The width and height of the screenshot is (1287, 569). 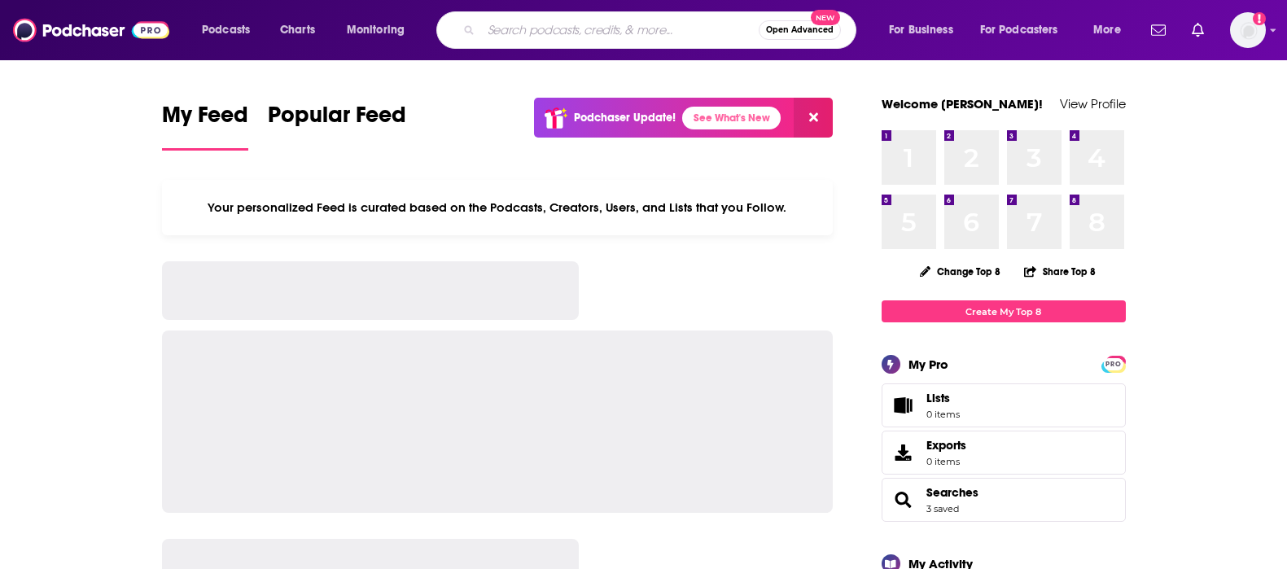 What do you see at coordinates (1248, 30) in the screenshot?
I see `span: Logged in as nicole.koremenos` at bounding box center [1248, 30].